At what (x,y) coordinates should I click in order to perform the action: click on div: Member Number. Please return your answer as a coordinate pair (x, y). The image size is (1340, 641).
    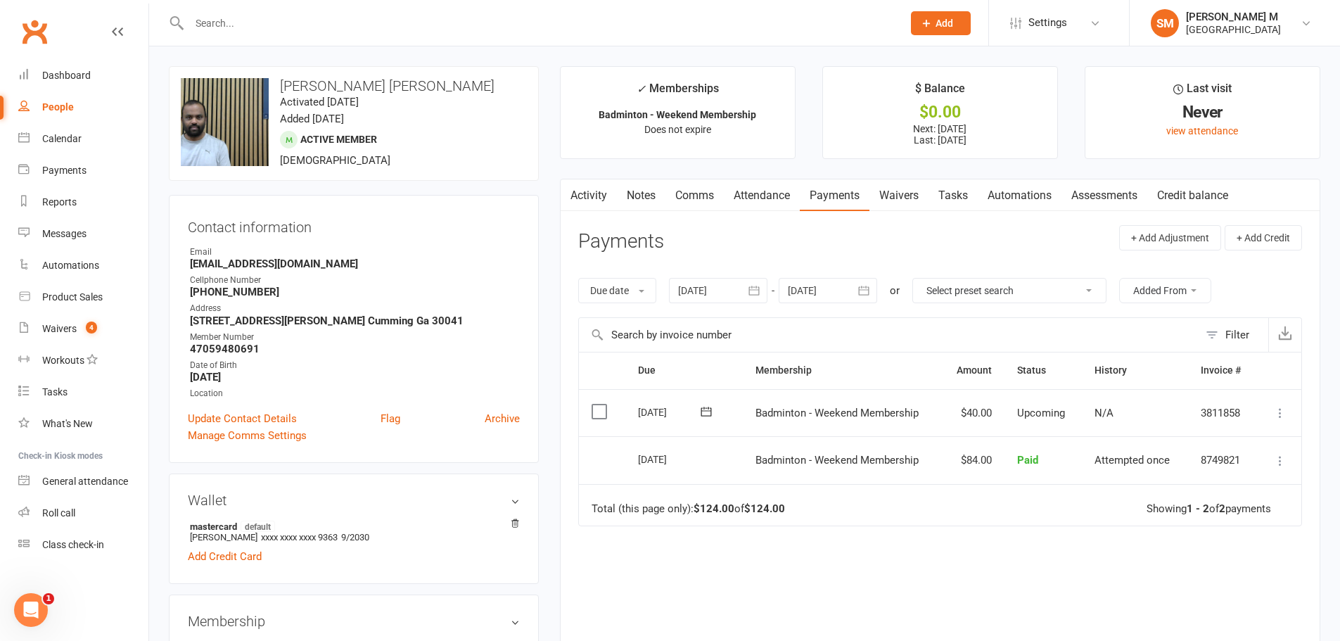
    Looking at the image, I should click on (354, 337).